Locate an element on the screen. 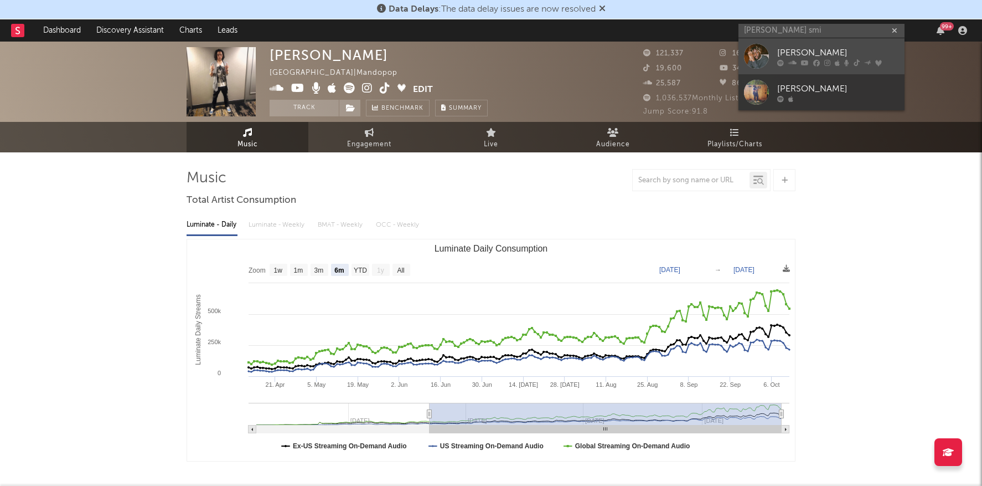 This screenshot has width=982, height=486. text: 1m is located at coordinates (298, 270).